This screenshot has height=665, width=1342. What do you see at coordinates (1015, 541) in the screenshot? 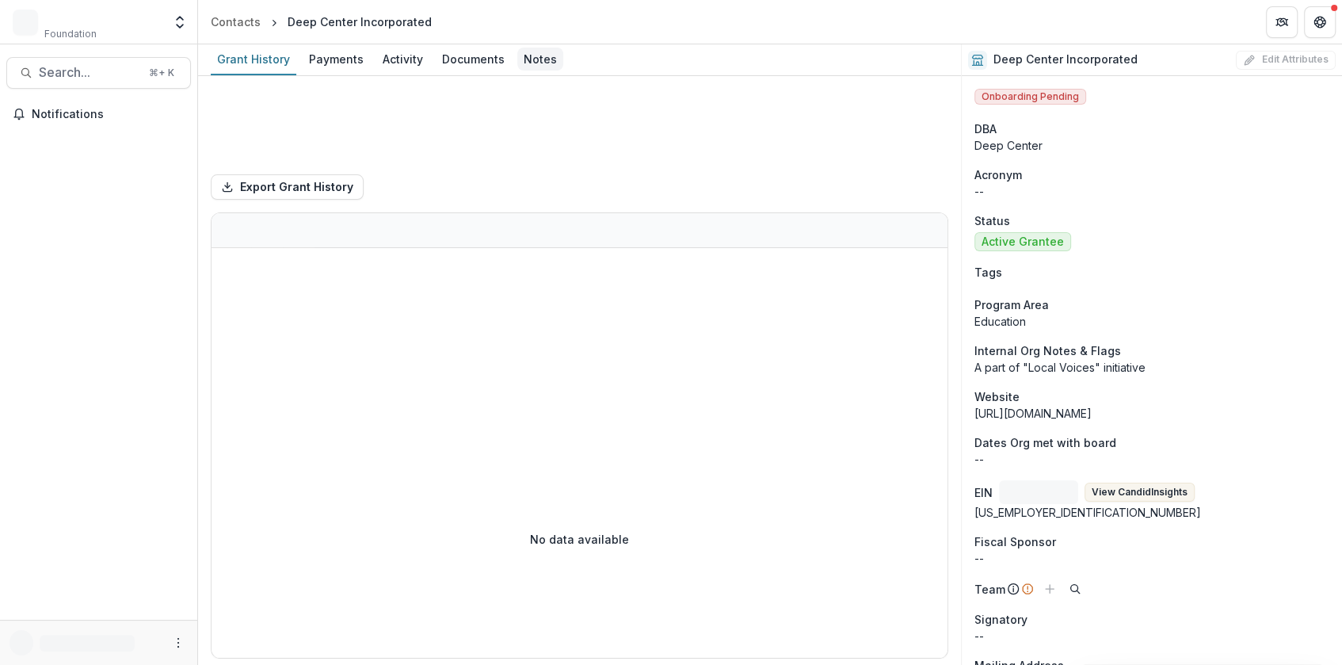
I see `span: Fiscal Sponsor` at bounding box center [1015, 541].